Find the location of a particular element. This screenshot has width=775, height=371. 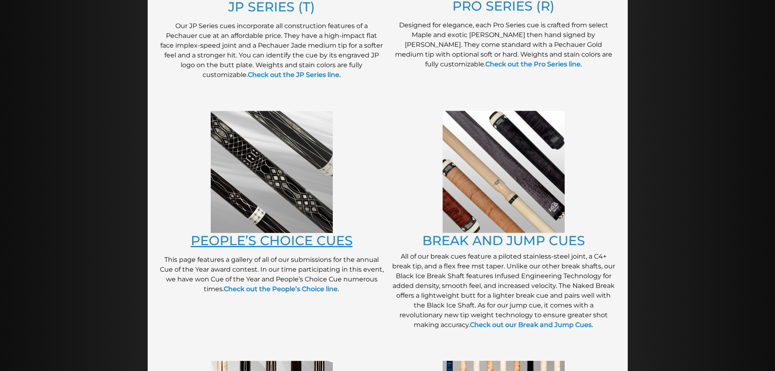

a: Check out the Pro Series line. is located at coordinates (534, 64).